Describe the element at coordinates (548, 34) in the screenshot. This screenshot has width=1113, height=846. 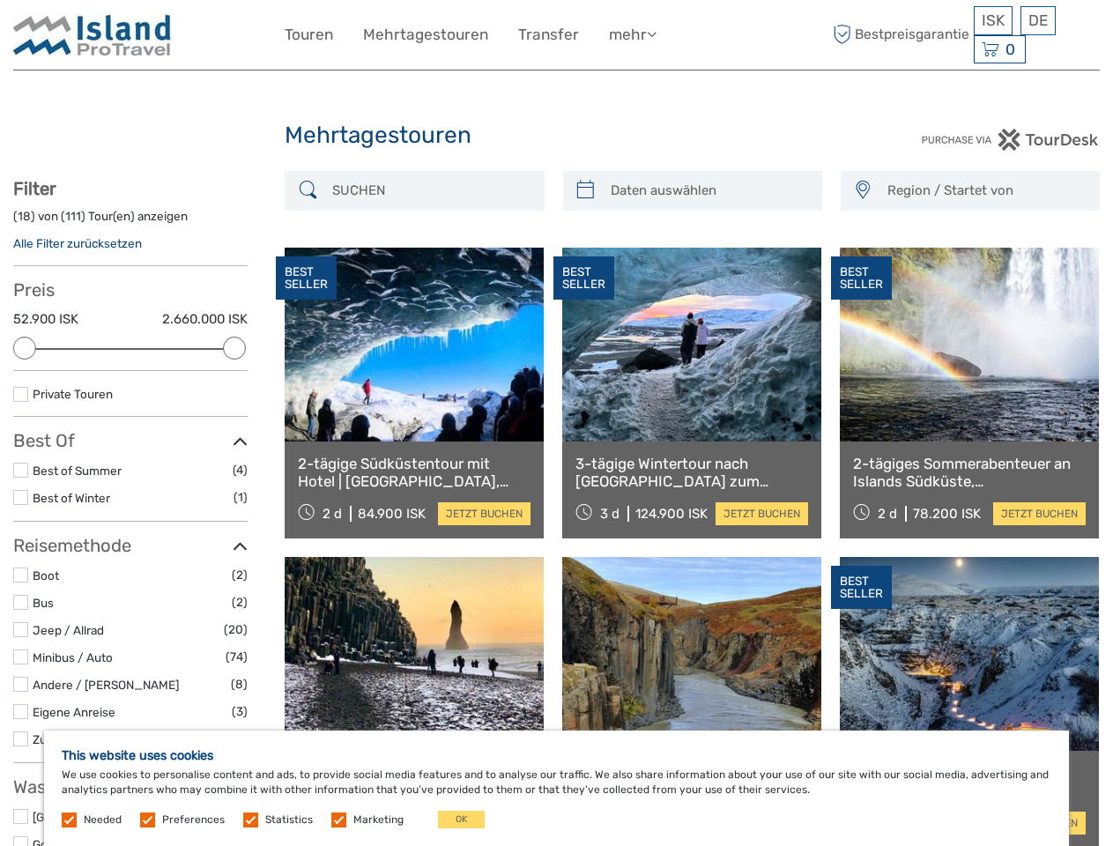
I see `a: Transfer` at that location.